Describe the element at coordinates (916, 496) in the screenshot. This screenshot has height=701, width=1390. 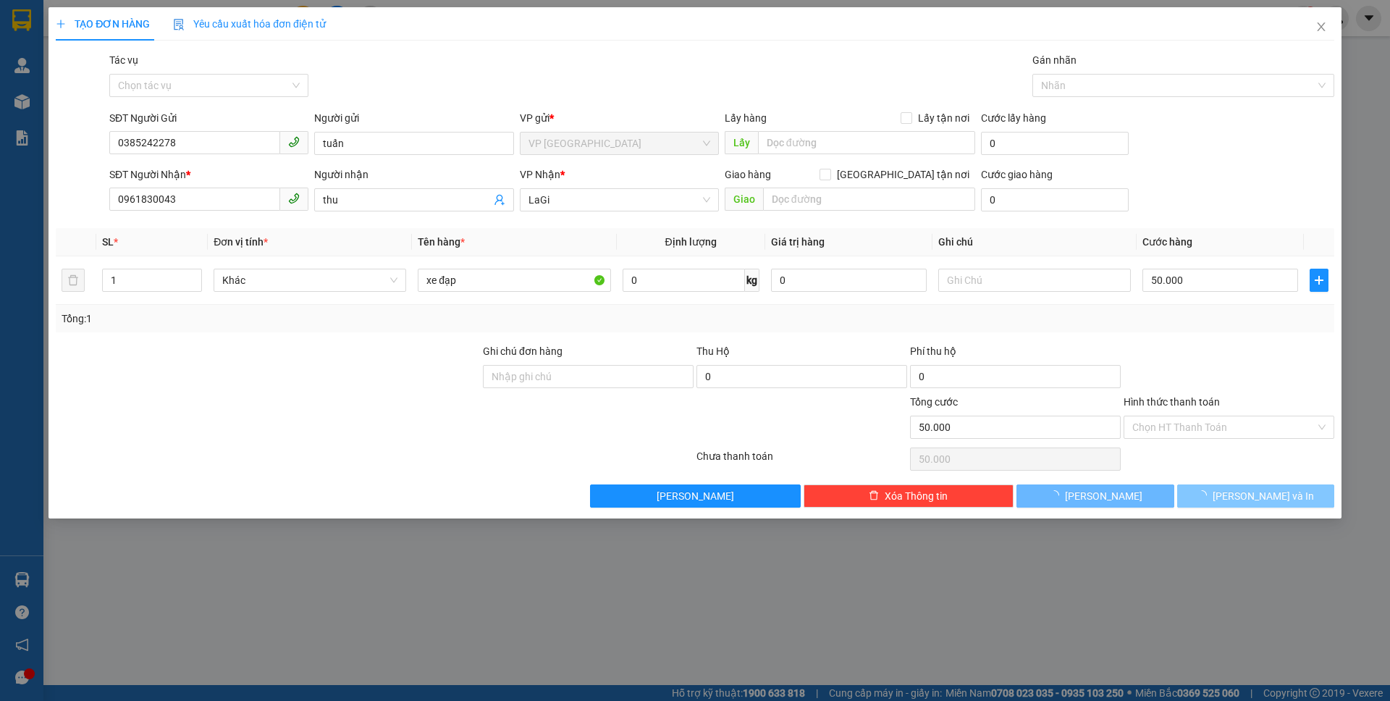
I see `span: Xóa Thông tin` at that location.